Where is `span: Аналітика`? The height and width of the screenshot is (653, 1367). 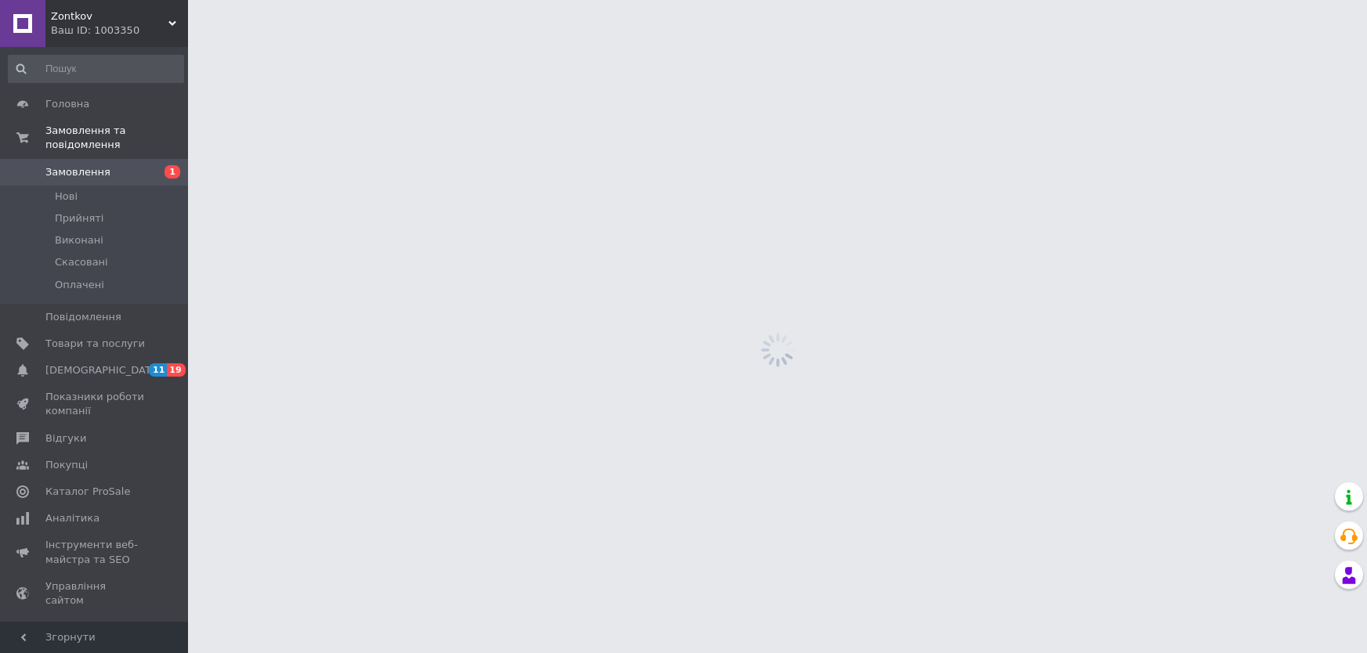 span: Аналітика is located at coordinates (72, 518).